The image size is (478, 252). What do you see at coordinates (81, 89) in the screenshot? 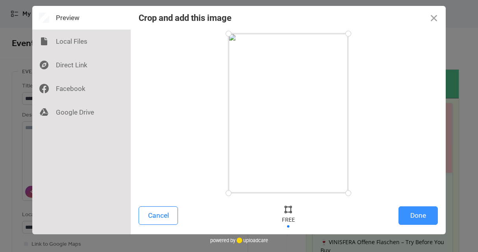
I see `div: Facebook` at bounding box center [81, 89].